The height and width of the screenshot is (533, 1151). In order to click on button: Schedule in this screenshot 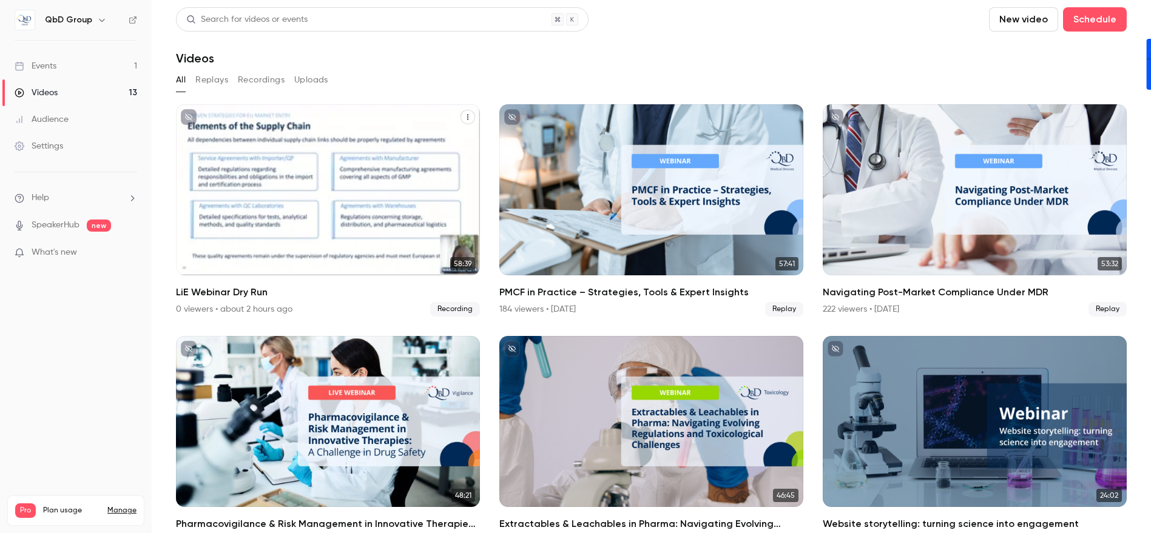, I will do `click(1095, 19)`.